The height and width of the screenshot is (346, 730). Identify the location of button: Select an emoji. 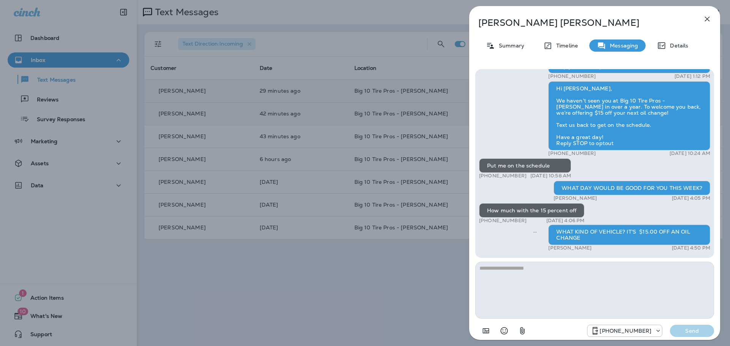
(504, 331).